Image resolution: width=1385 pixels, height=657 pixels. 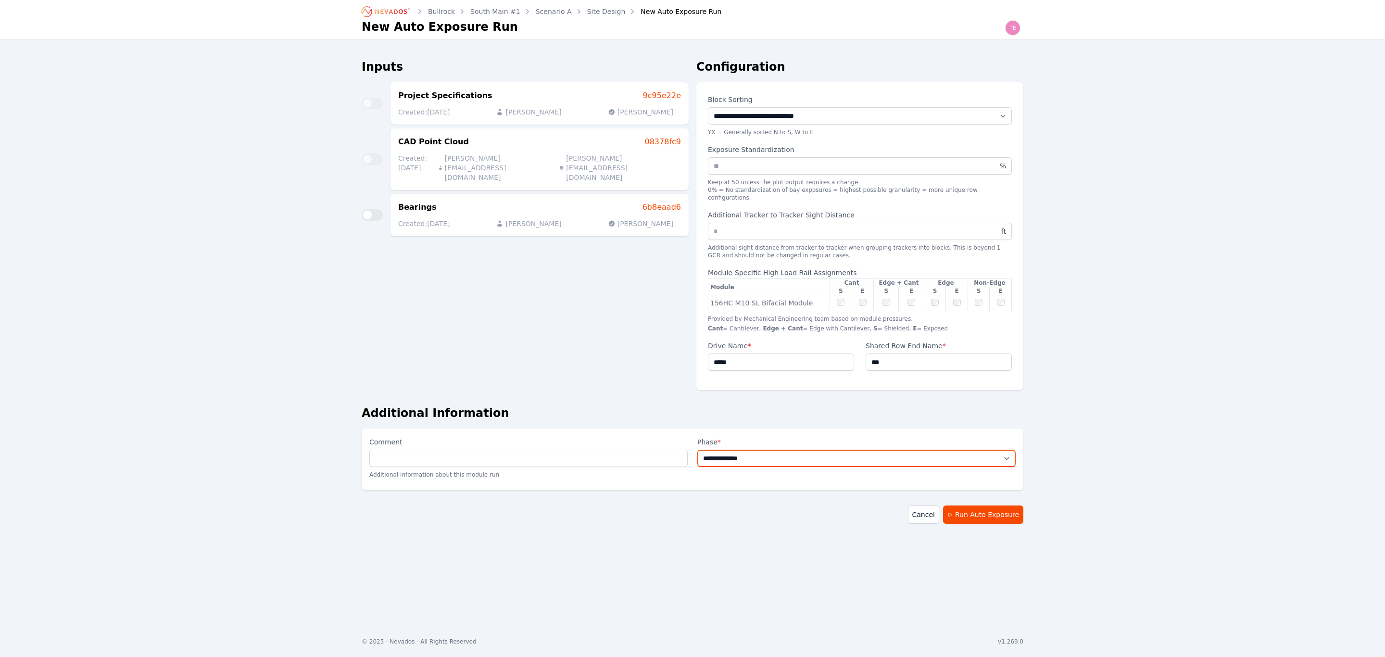 What do you see at coordinates (860, 273) in the screenshot?
I see `label: Module-Specific High Load Rail Assignments` at bounding box center [860, 273].